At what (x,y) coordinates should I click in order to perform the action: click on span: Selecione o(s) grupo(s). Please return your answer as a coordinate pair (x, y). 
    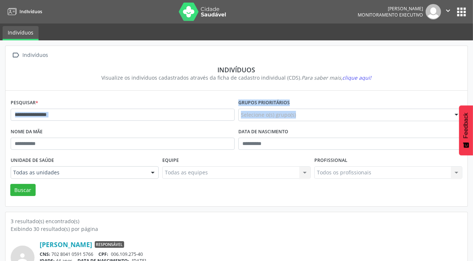
    Looking at the image, I should click on (269, 115).